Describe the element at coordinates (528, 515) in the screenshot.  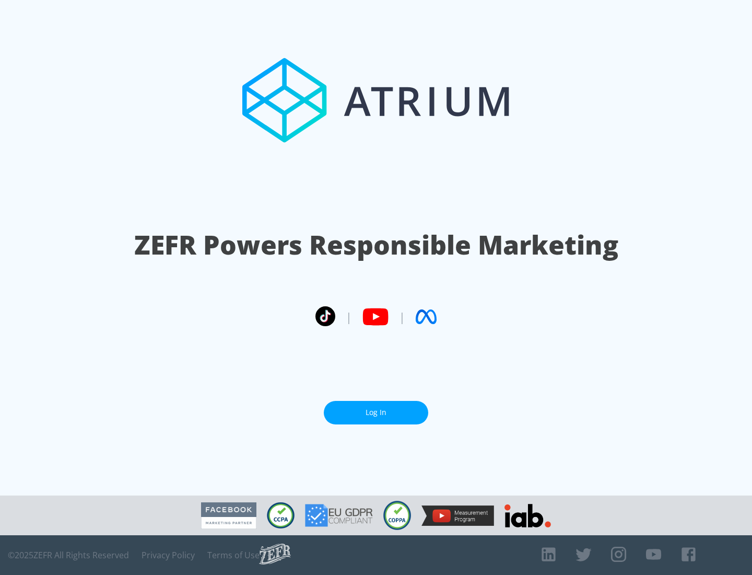
I see `img: IAB` at that location.